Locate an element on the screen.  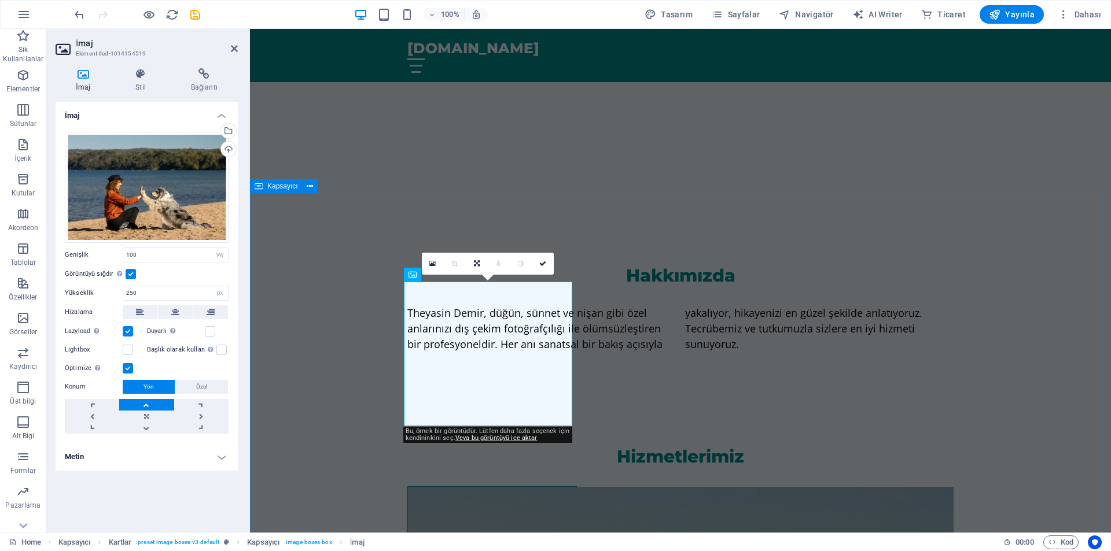
span: Kod is located at coordinates (1060, 543).